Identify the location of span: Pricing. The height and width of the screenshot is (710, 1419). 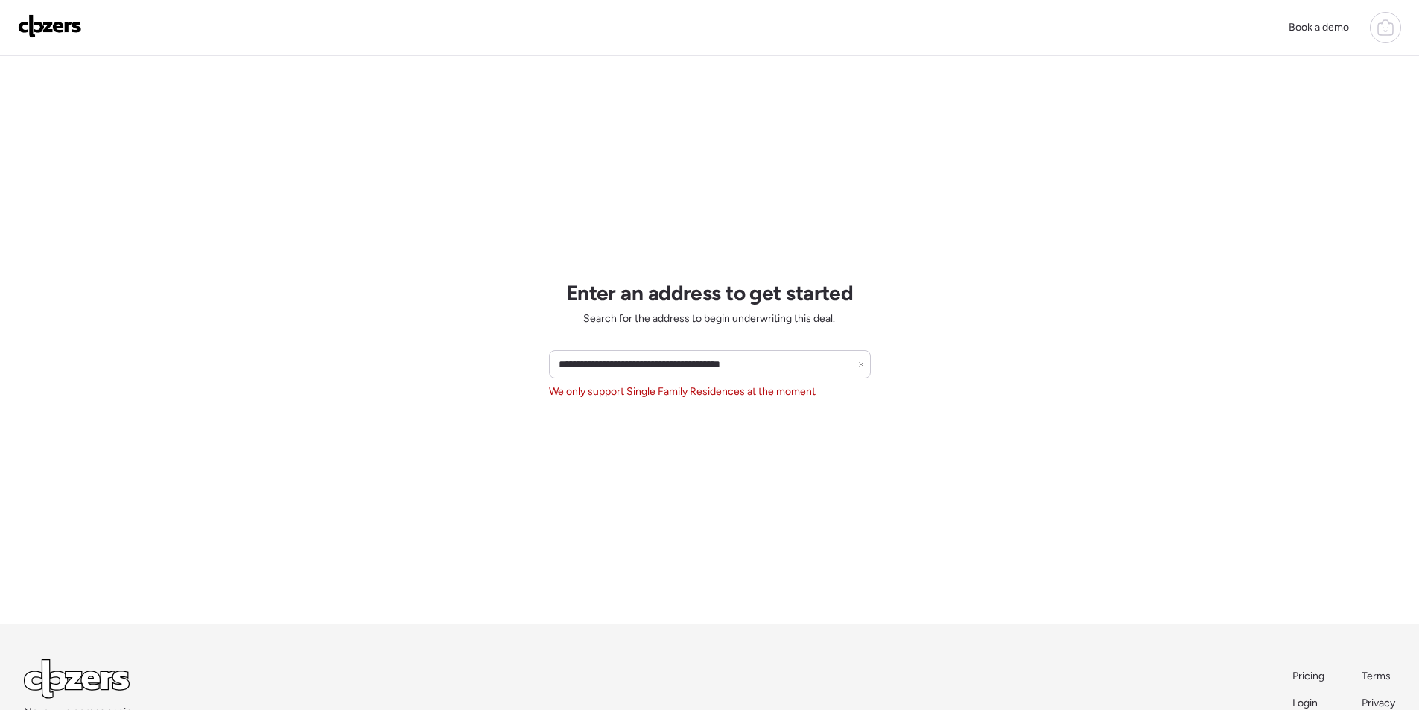
(1308, 676).